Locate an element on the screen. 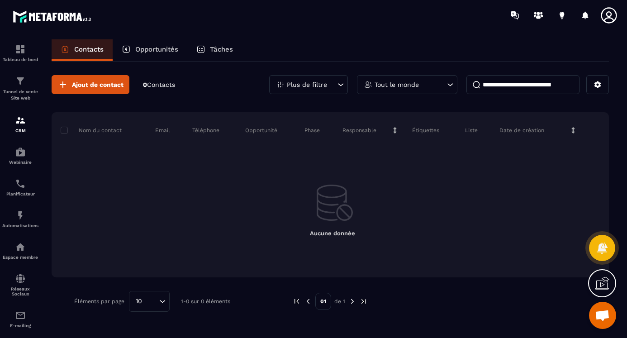  a: social-networksocial-networkRéseaux Sociaux is located at coordinates (20, 285).